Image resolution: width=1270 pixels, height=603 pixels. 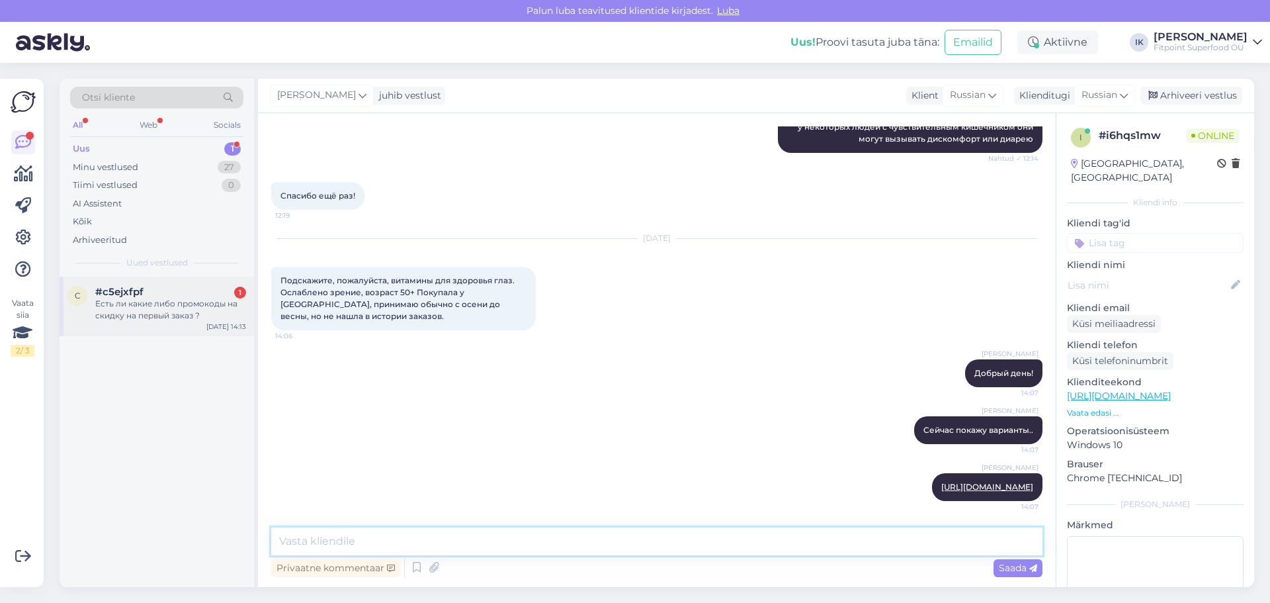 I want to click on div: Есть ли какие либо промокоды на скидку на первый заказ ?, so click(x=171, y=310).